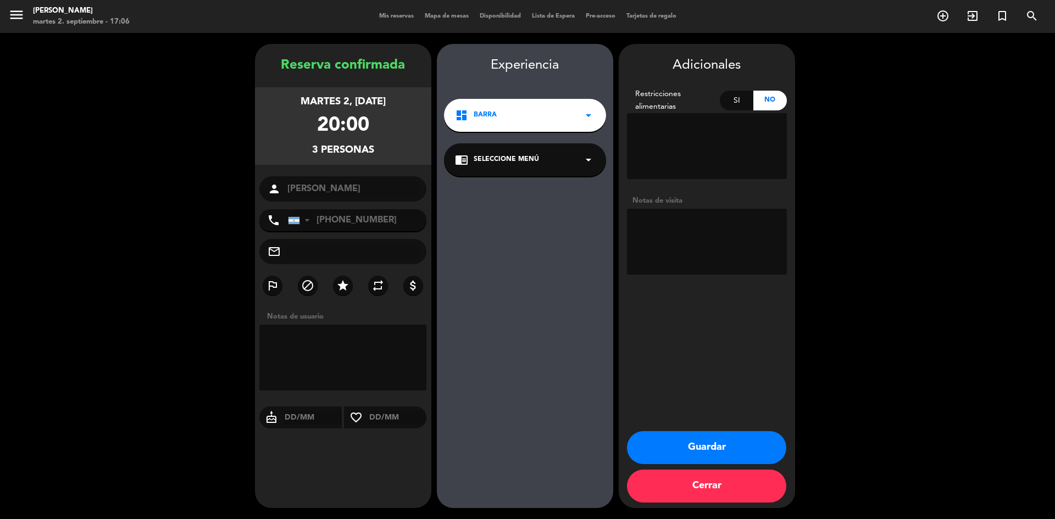  Describe the element at coordinates (707, 448) in the screenshot. I see `button: Guardar` at that location.